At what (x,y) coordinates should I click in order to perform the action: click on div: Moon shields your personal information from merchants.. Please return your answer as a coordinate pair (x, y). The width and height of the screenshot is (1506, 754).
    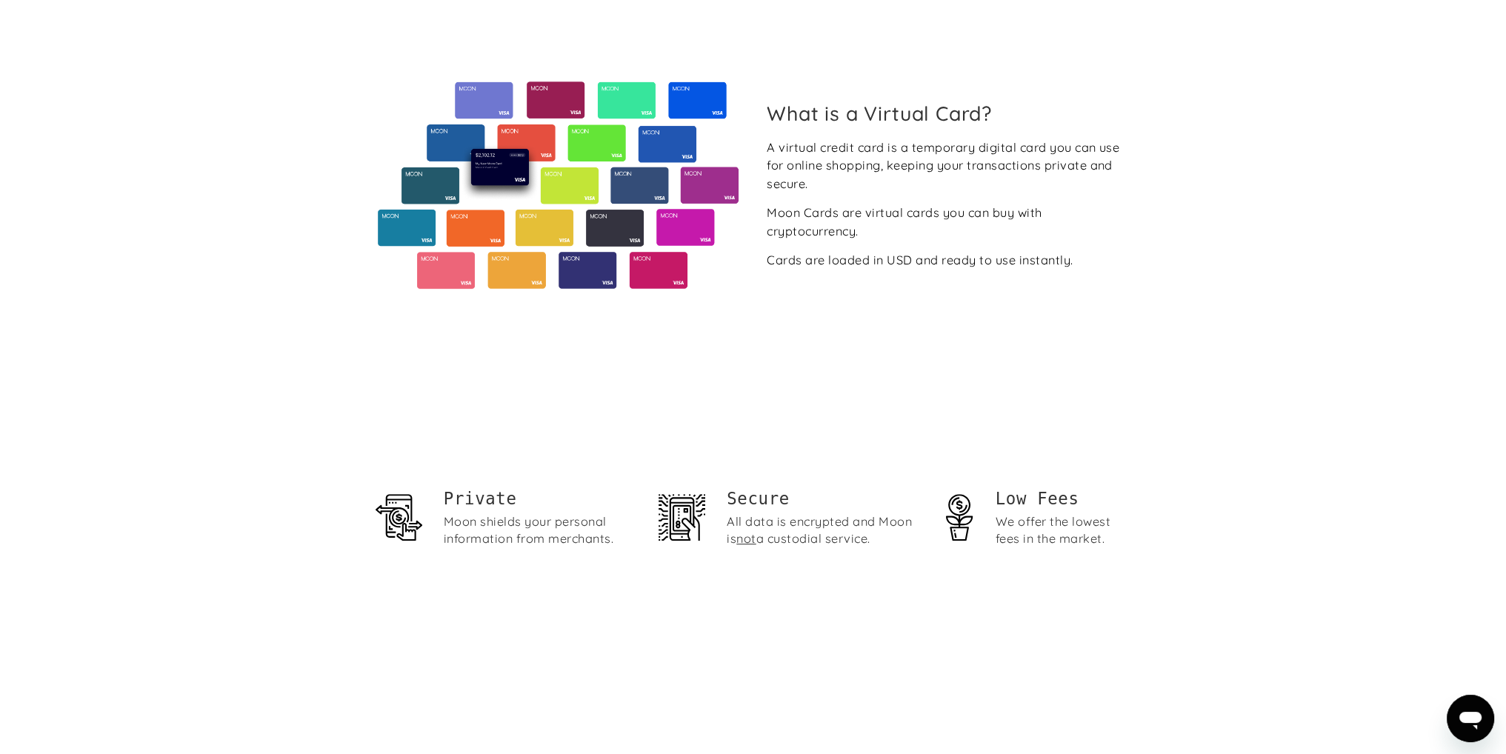
    Looking at the image, I should click on (539, 530).